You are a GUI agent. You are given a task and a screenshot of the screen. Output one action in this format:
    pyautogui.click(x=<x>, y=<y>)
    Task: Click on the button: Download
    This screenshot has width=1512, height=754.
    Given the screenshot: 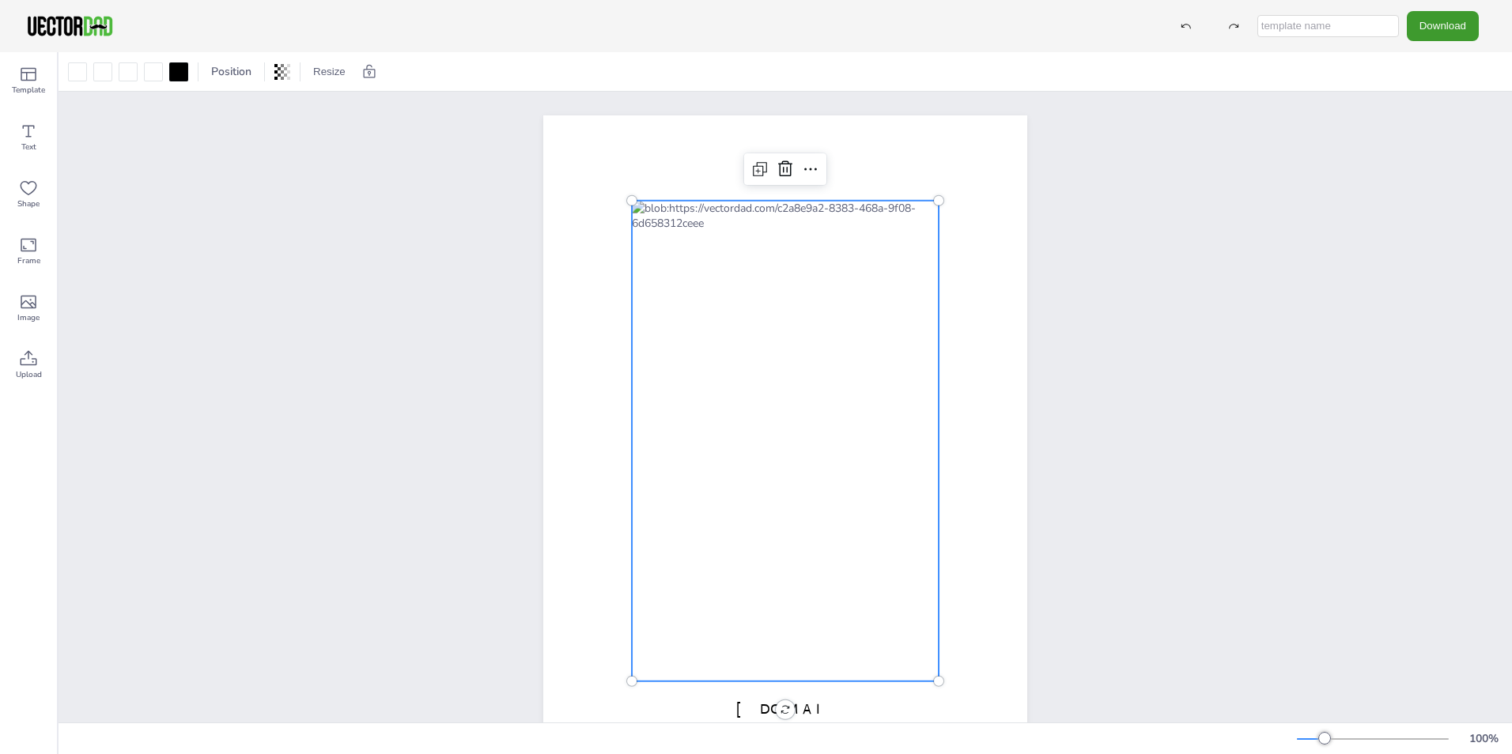 What is the action you would take?
    pyautogui.click(x=1443, y=25)
    